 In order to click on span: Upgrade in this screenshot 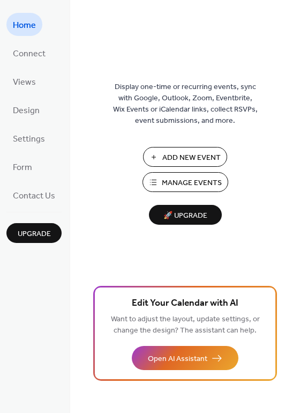, I will do `click(34, 234)`.